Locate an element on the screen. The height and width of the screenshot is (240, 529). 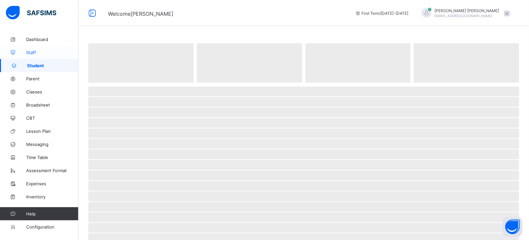
span: Classes is located at coordinates (52, 92).